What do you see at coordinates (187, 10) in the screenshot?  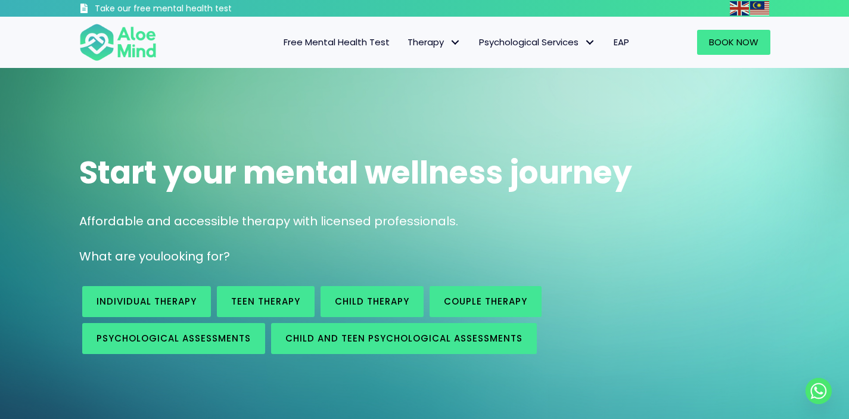 I see `a: Take our free mental health test` at bounding box center [187, 10].